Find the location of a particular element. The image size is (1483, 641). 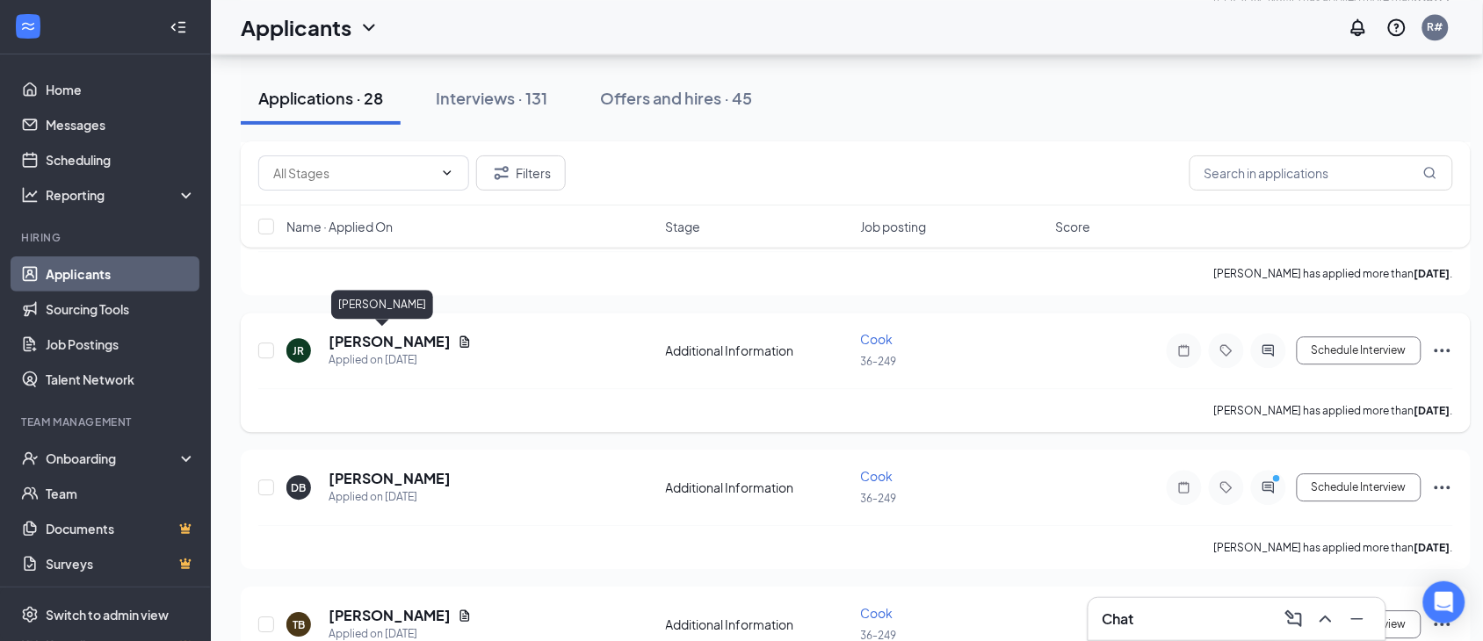

span: Stage is located at coordinates (683, 227).